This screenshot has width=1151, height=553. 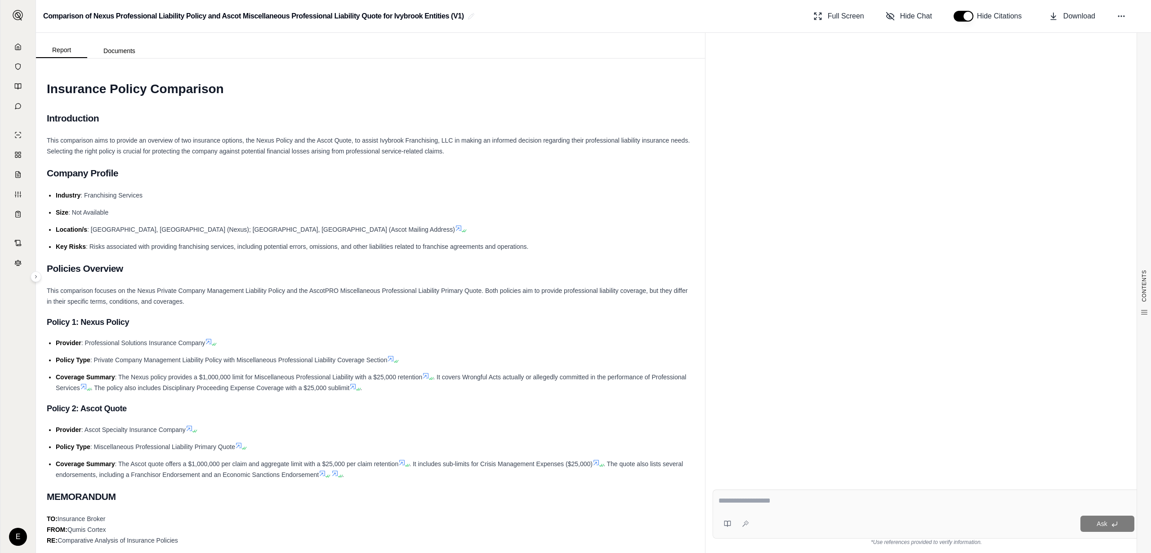 I want to click on a: Prompt Library, so click(x=18, y=86).